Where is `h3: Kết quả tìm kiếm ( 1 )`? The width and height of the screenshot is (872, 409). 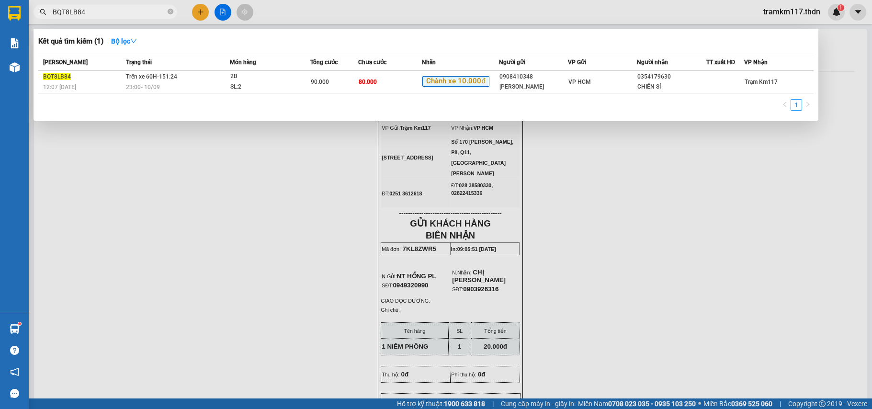 h3: Kết quả tìm kiếm ( 1 ) is located at coordinates (71, 41).